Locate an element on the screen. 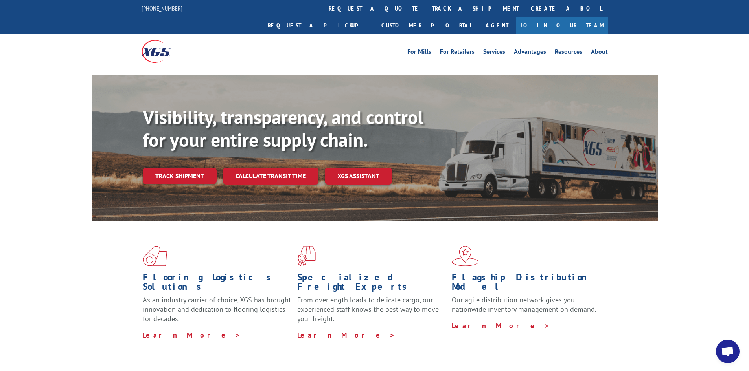 This screenshot has width=749, height=371. h1: Flagship Distribution Model is located at coordinates (526, 284).